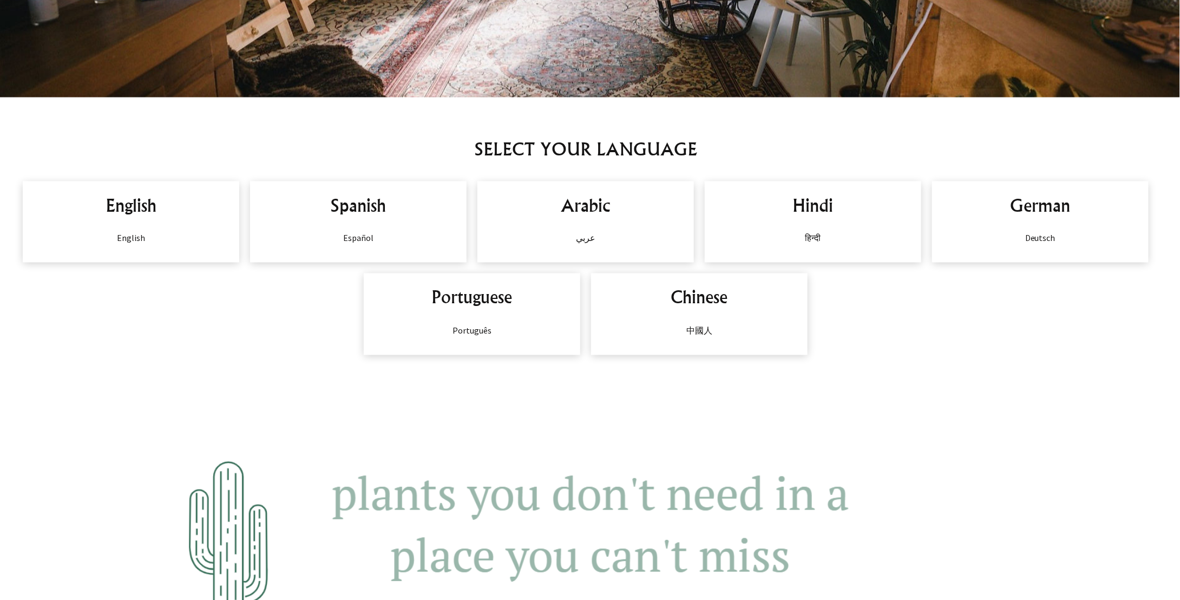 Image resolution: width=1180 pixels, height=600 pixels. Describe the element at coordinates (358, 238) in the screenshot. I see `p: Español` at that location.